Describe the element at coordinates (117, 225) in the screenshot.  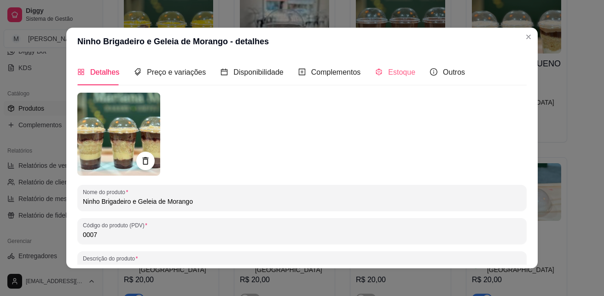
I see `label: Código do produto (PDV)` at that location.